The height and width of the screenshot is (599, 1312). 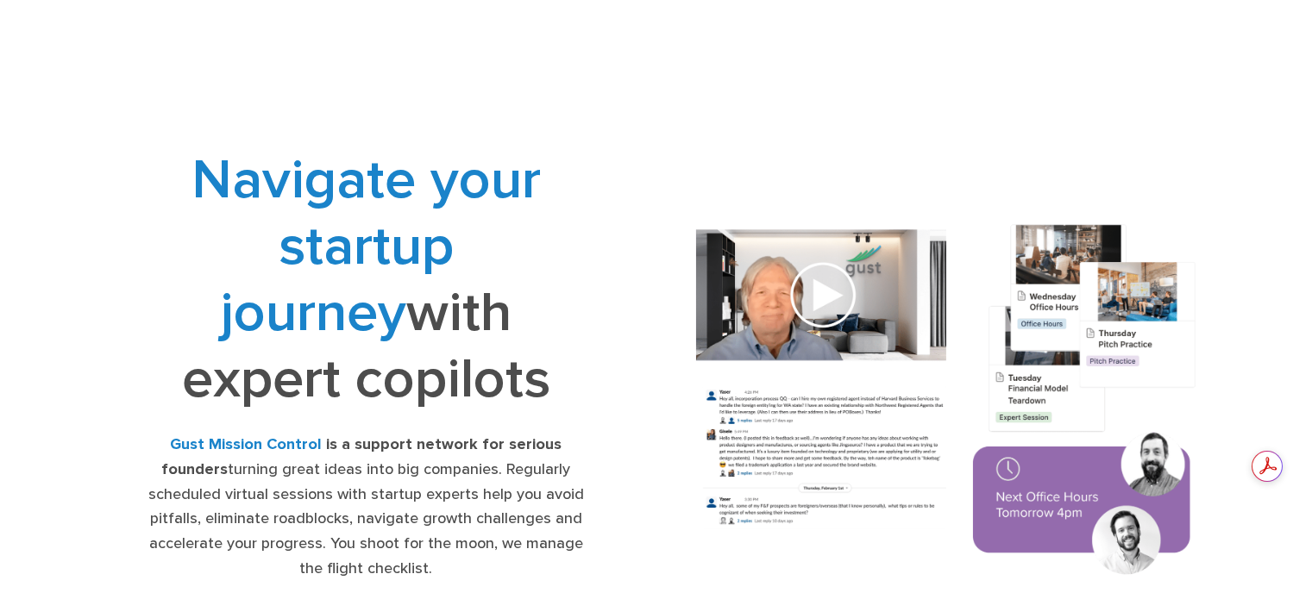 What do you see at coordinates (361, 457) in the screenshot?
I see `strong: is a support network for serious founders` at bounding box center [361, 457].